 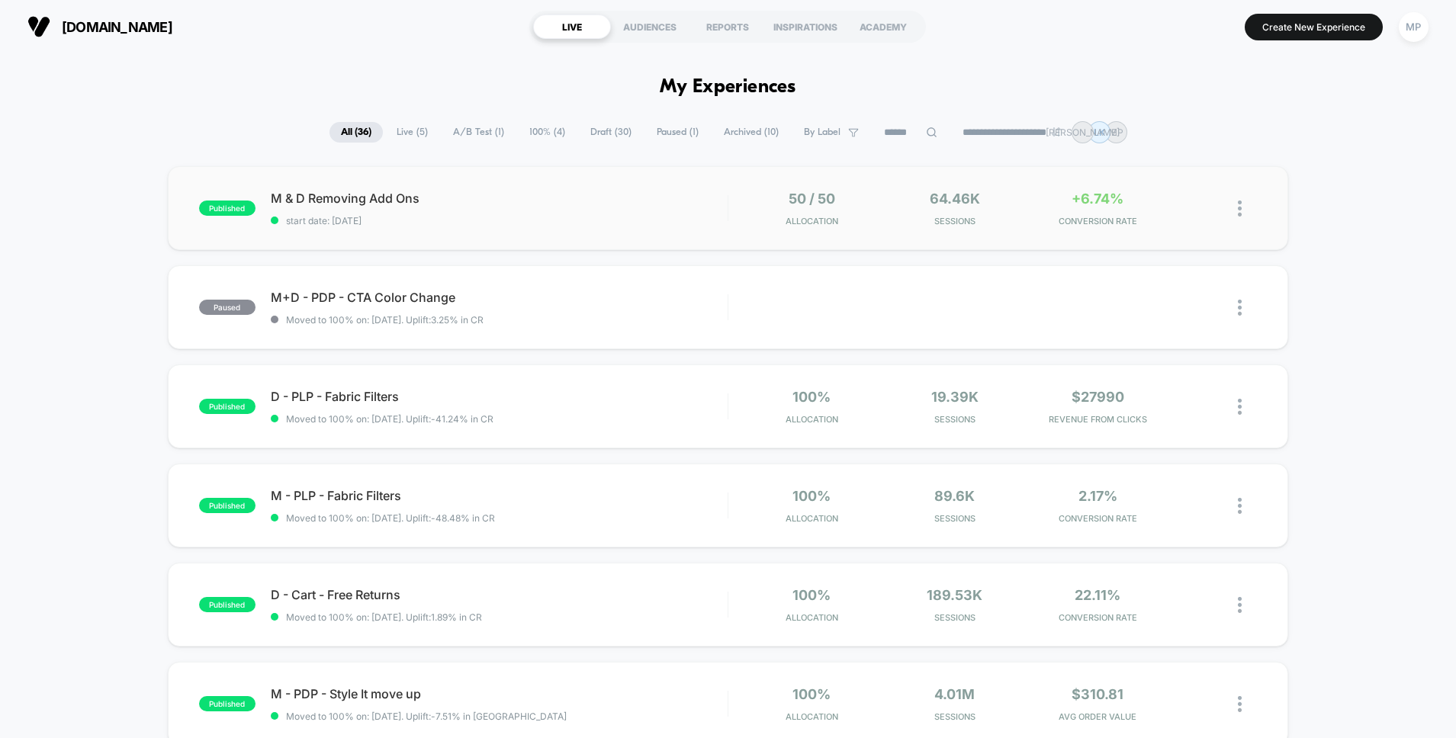 What do you see at coordinates (1097, 595) in the screenshot?
I see `span: 22.11%` at bounding box center [1097, 595].